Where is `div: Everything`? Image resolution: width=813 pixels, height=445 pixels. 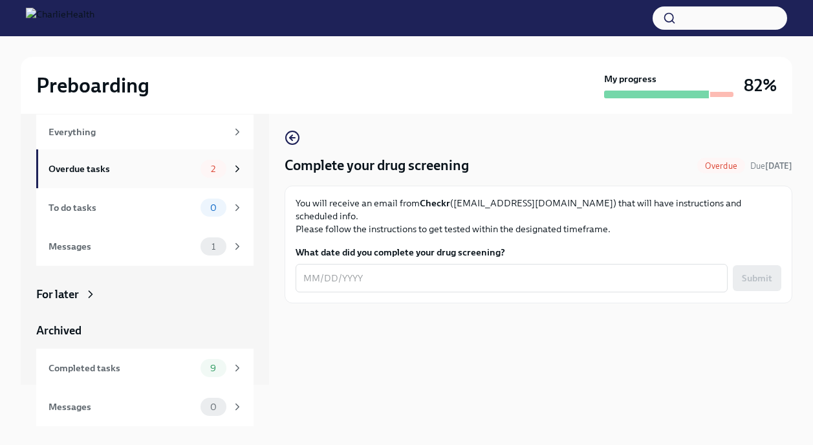 div: Everything is located at coordinates (137, 132).